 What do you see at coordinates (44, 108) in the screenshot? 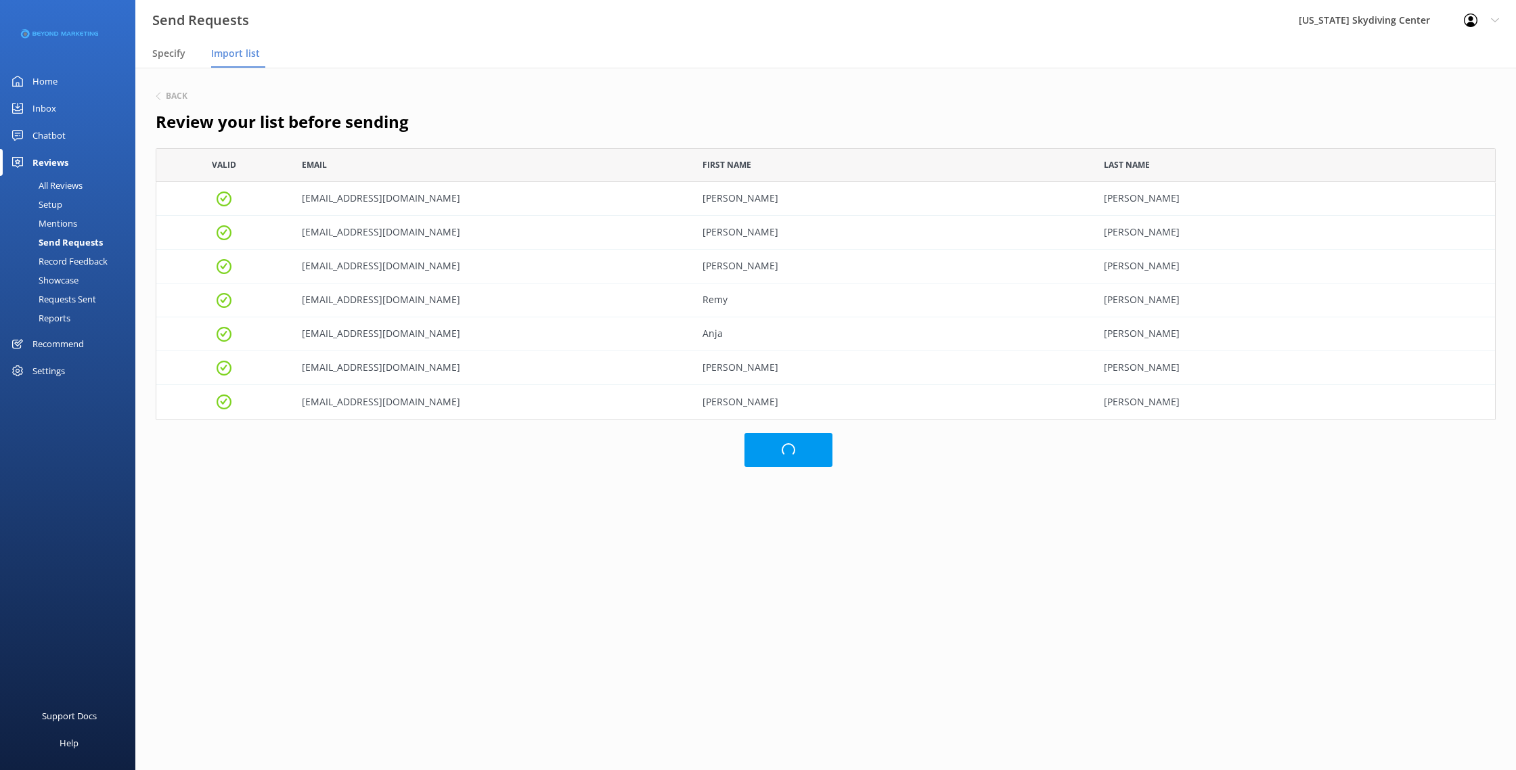
I see `div: Inbox` at bounding box center [44, 108].